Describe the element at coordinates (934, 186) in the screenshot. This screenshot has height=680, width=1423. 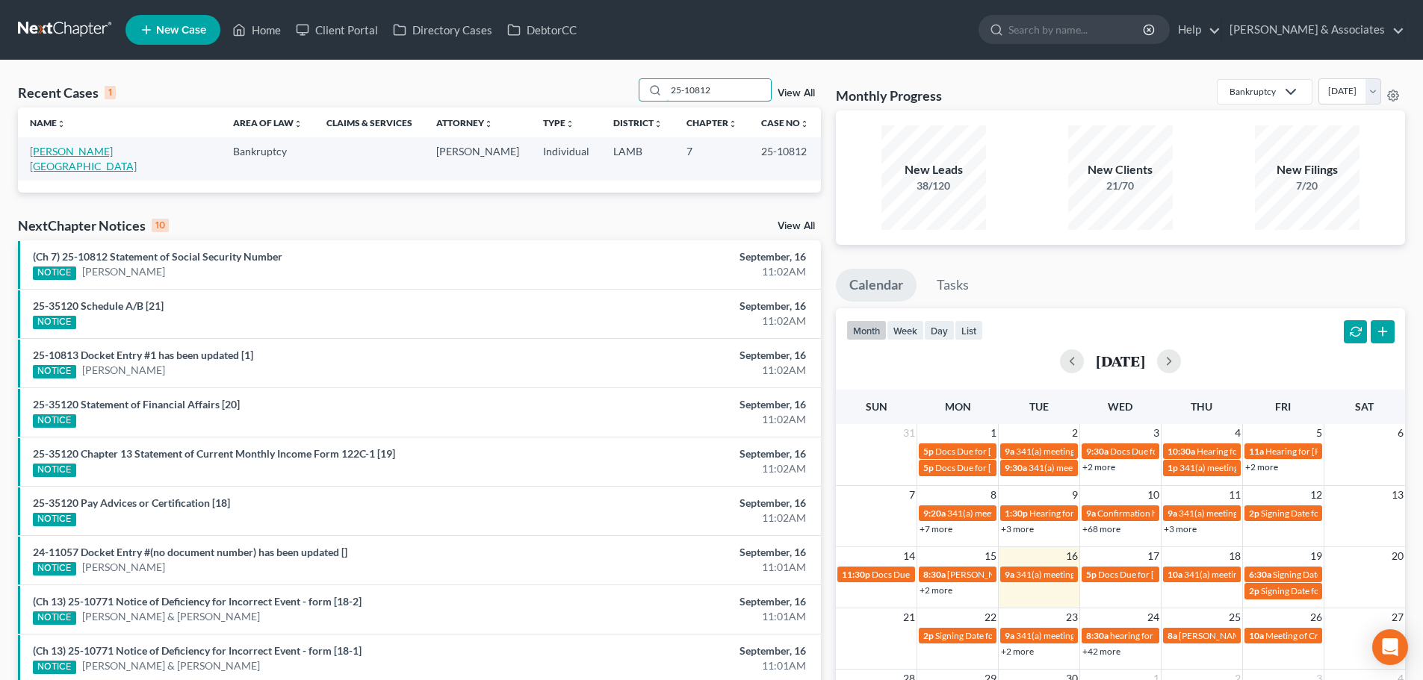
I see `div: 38/120` at that location.